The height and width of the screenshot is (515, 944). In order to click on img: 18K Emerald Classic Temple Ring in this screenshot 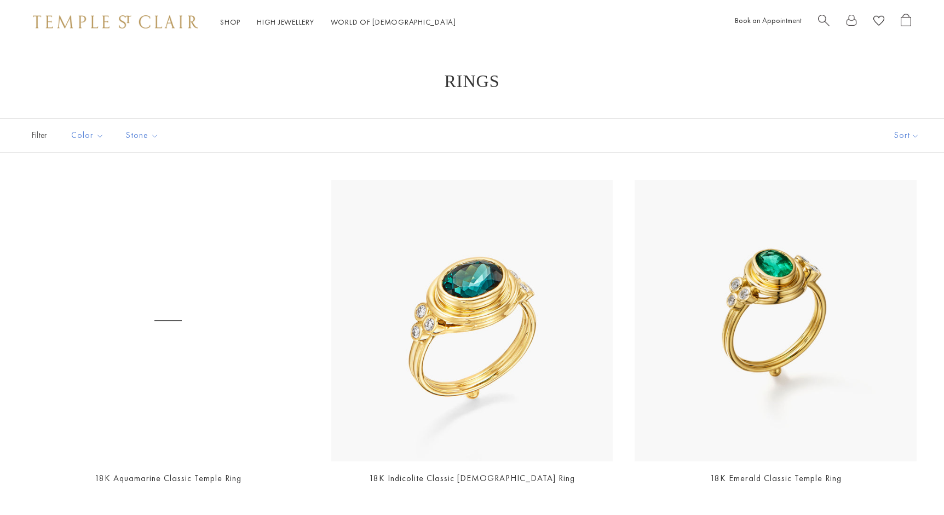, I will do `click(775, 321)`.